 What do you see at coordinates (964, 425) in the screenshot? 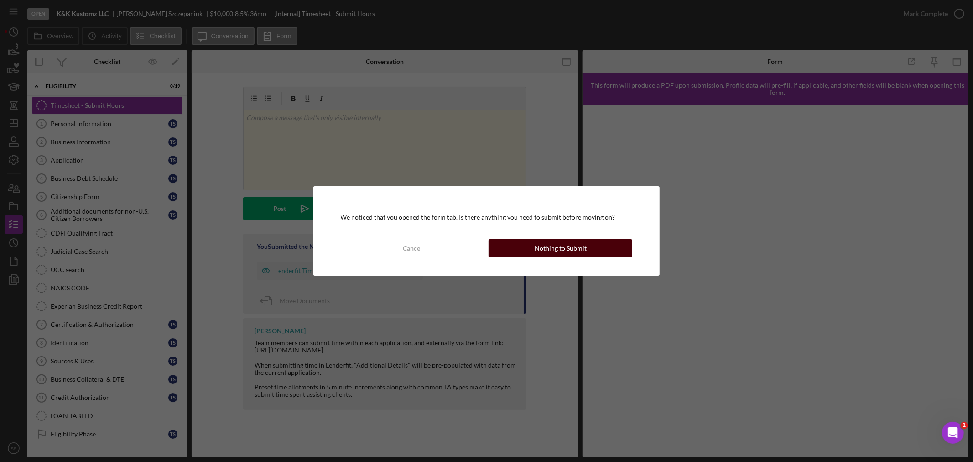
I see `span: 1` at bounding box center [964, 425].